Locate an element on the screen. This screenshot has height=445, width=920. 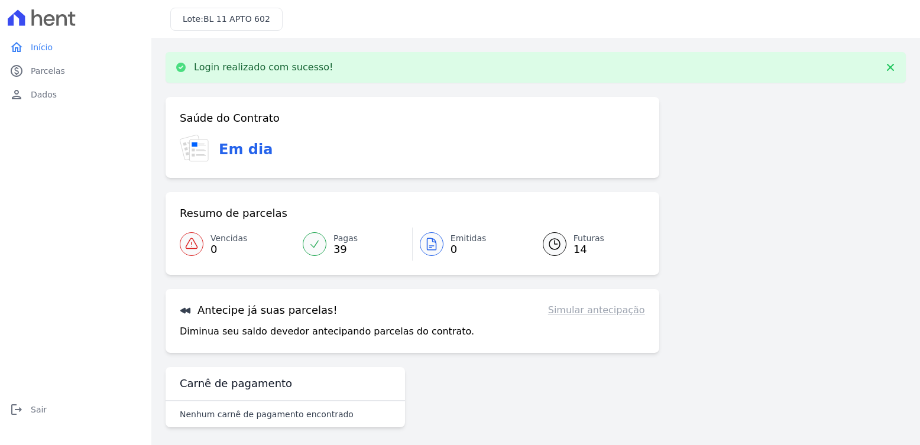
h3: Saúde do Contrato is located at coordinates (229, 118).